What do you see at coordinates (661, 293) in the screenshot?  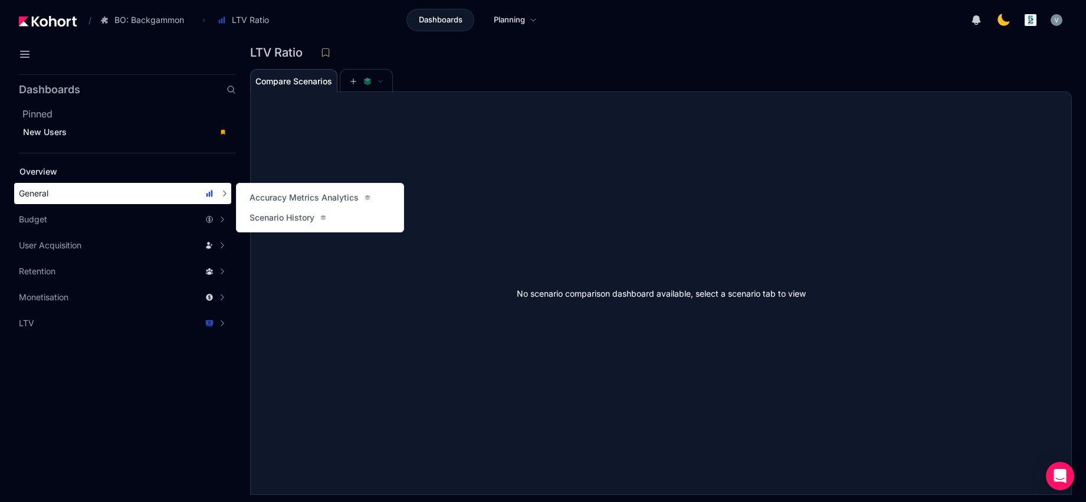 I see `div: No scenario comparison dashboard available, select a scenario tab to view` at bounding box center [661, 293].